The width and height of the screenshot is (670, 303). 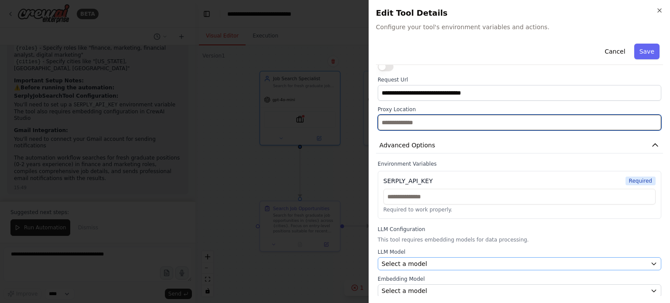 What do you see at coordinates (520, 27) in the screenshot?
I see `span: Configure your tool's environment variables and actions.` at bounding box center [520, 27].